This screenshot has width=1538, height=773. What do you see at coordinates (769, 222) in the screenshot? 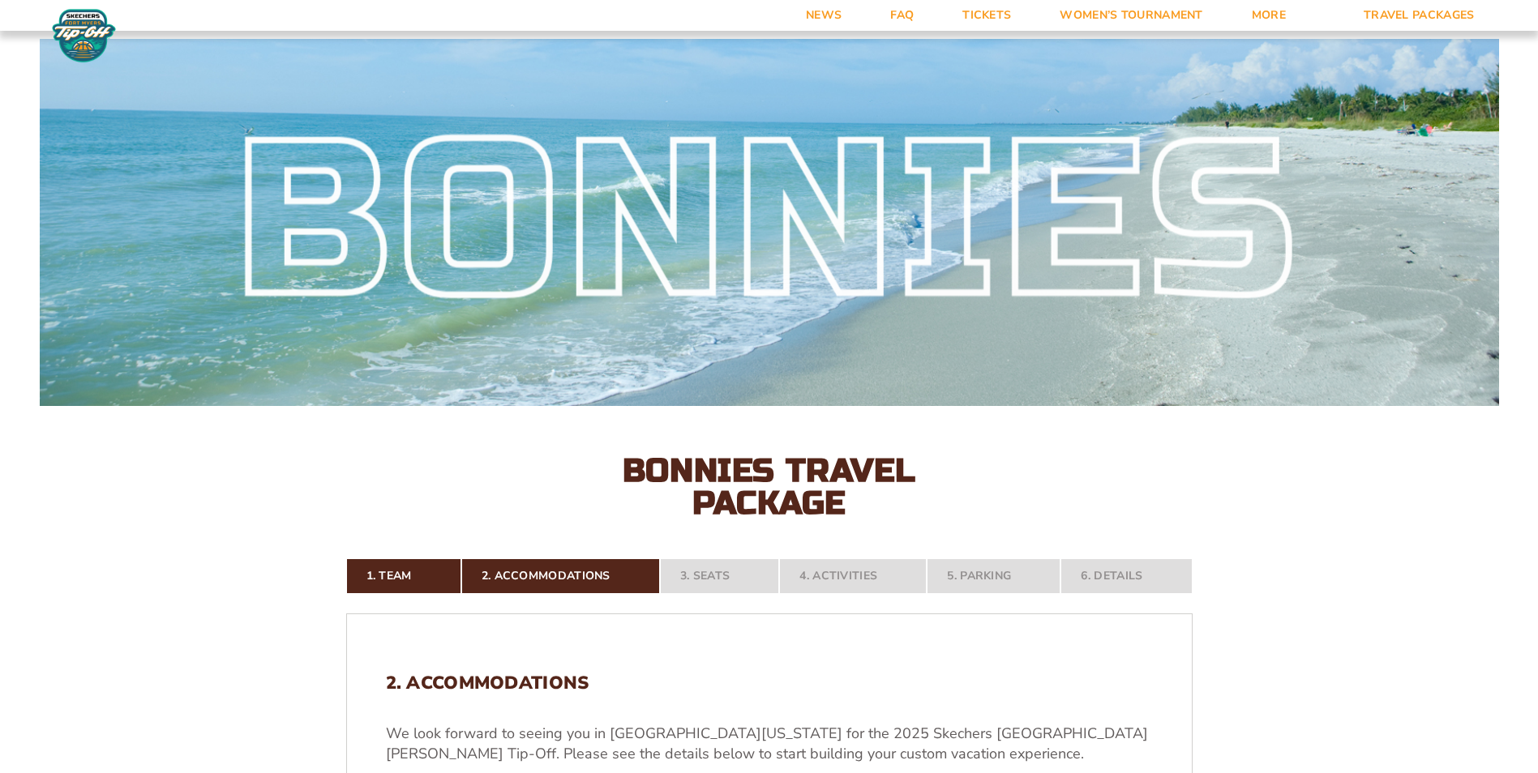
I see `div: Bonnies` at bounding box center [769, 222].